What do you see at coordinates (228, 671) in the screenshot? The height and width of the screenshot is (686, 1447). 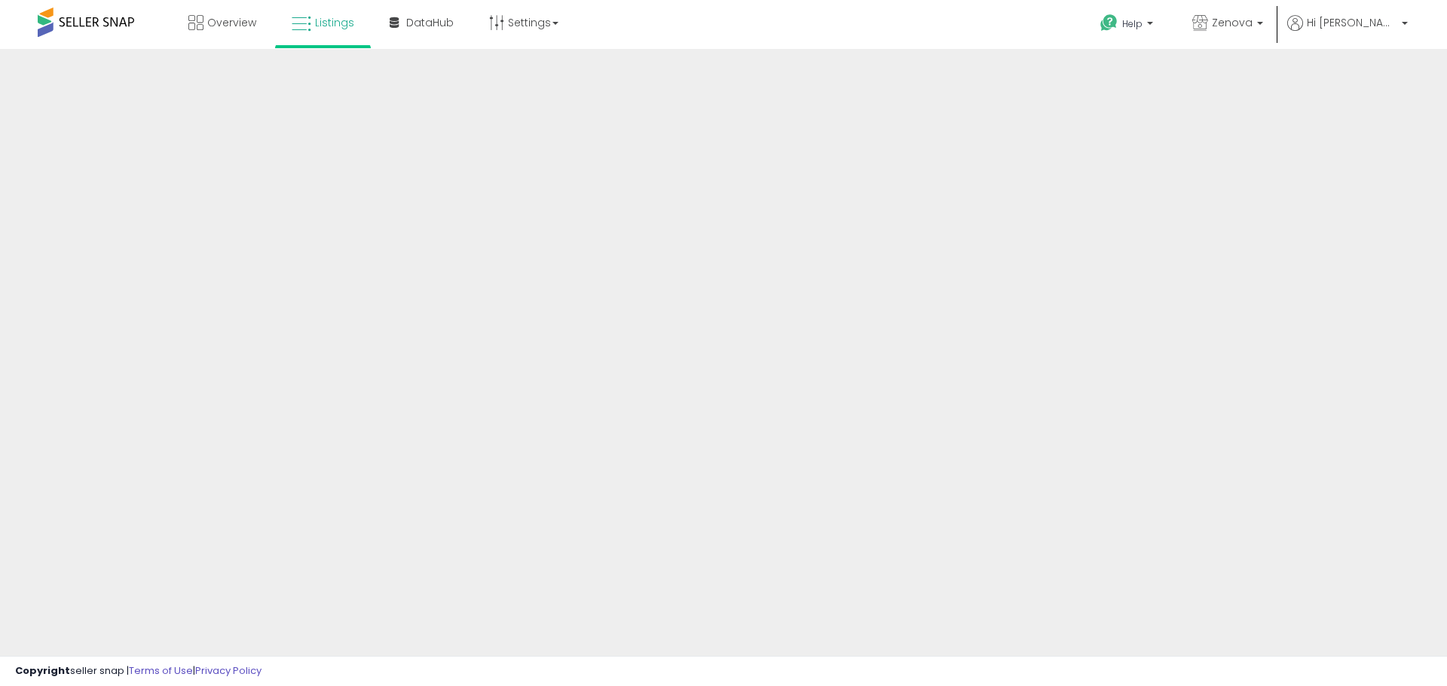 I see `a: Privacy Policy` at bounding box center [228, 671].